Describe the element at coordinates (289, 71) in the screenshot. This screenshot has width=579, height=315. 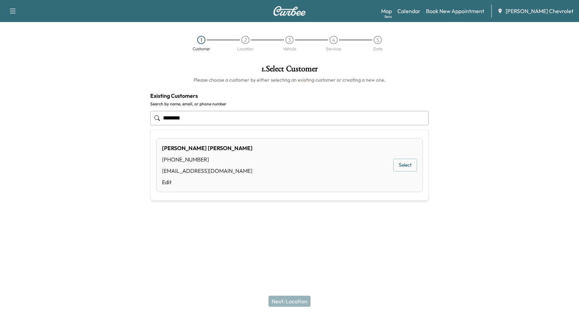
I see `h1: 1 . Select Customer` at that location.